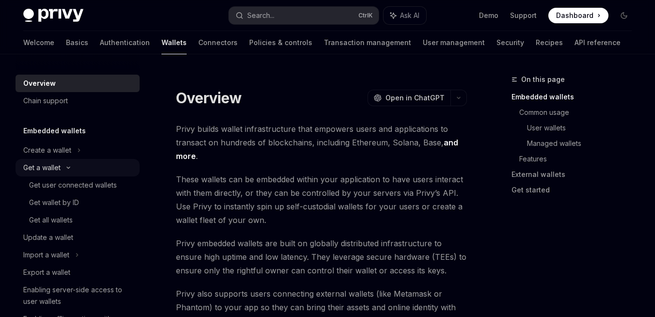  Describe the element at coordinates (174, 43) in the screenshot. I see `a: Wallets` at that location.